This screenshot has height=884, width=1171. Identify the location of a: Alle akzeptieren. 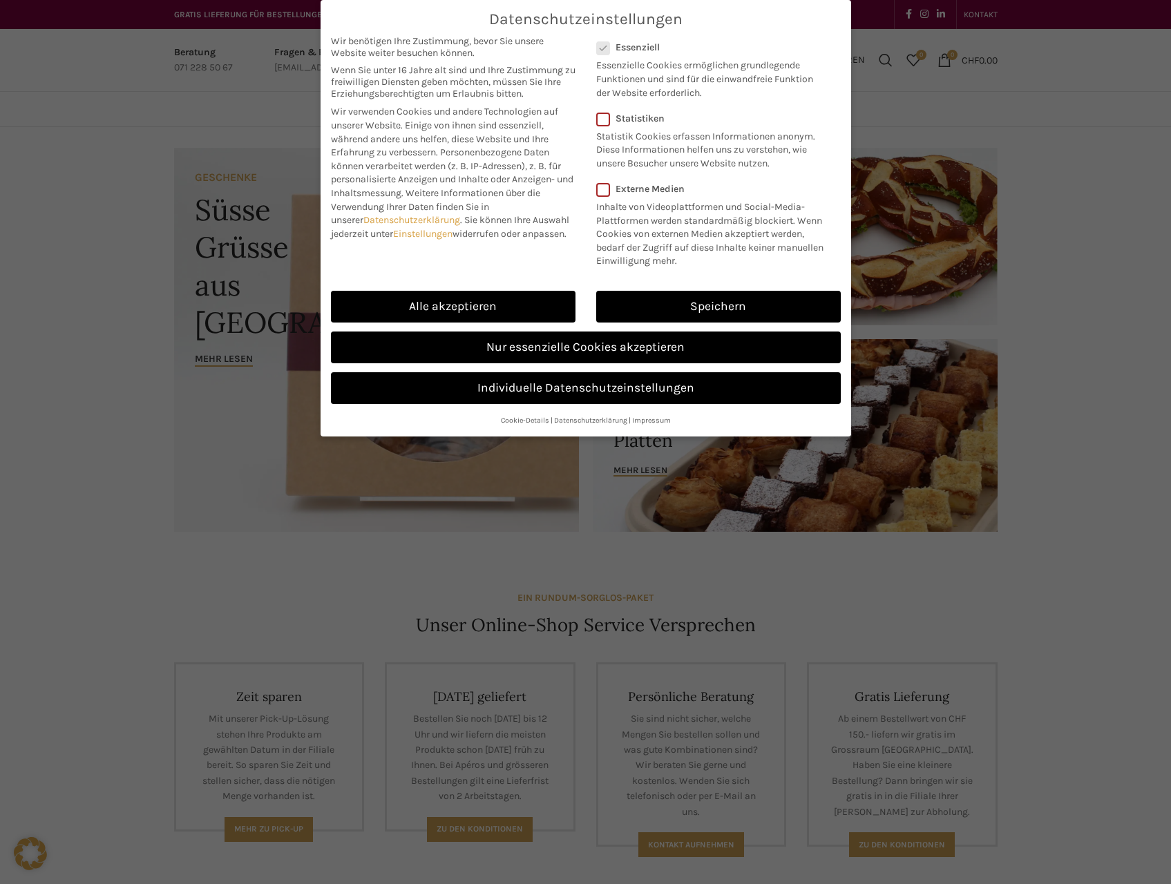
(453, 307).